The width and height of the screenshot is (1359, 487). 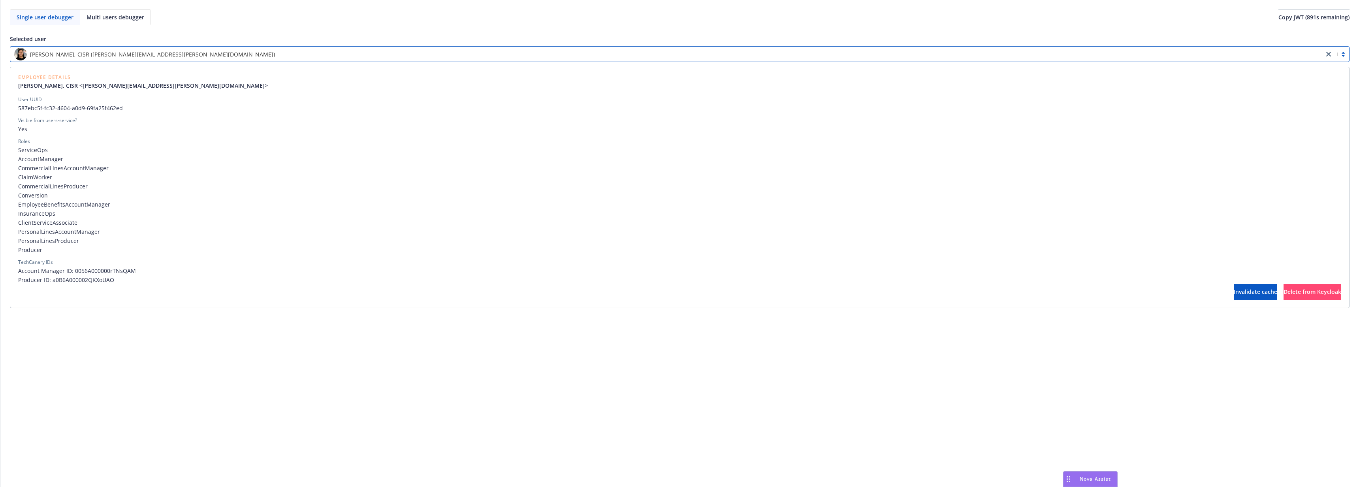 I want to click on div: Roles, so click(x=24, y=141).